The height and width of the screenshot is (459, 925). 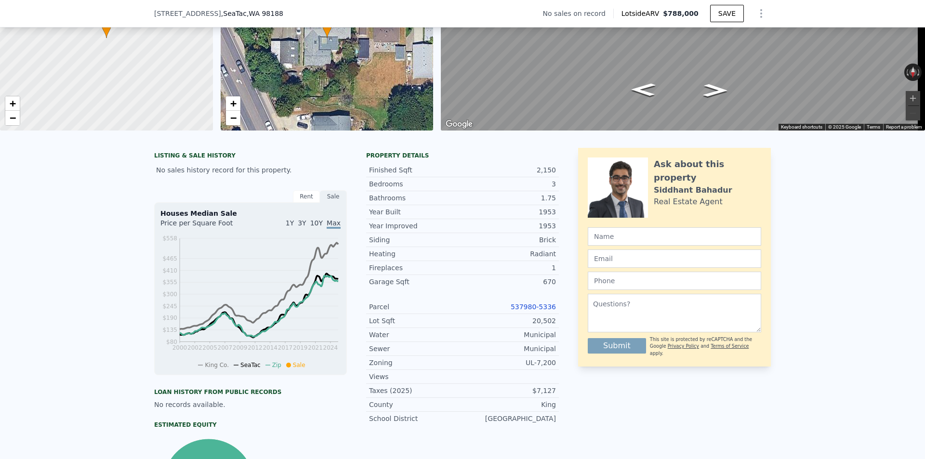 I want to click on tspan: $190, so click(x=169, y=318).